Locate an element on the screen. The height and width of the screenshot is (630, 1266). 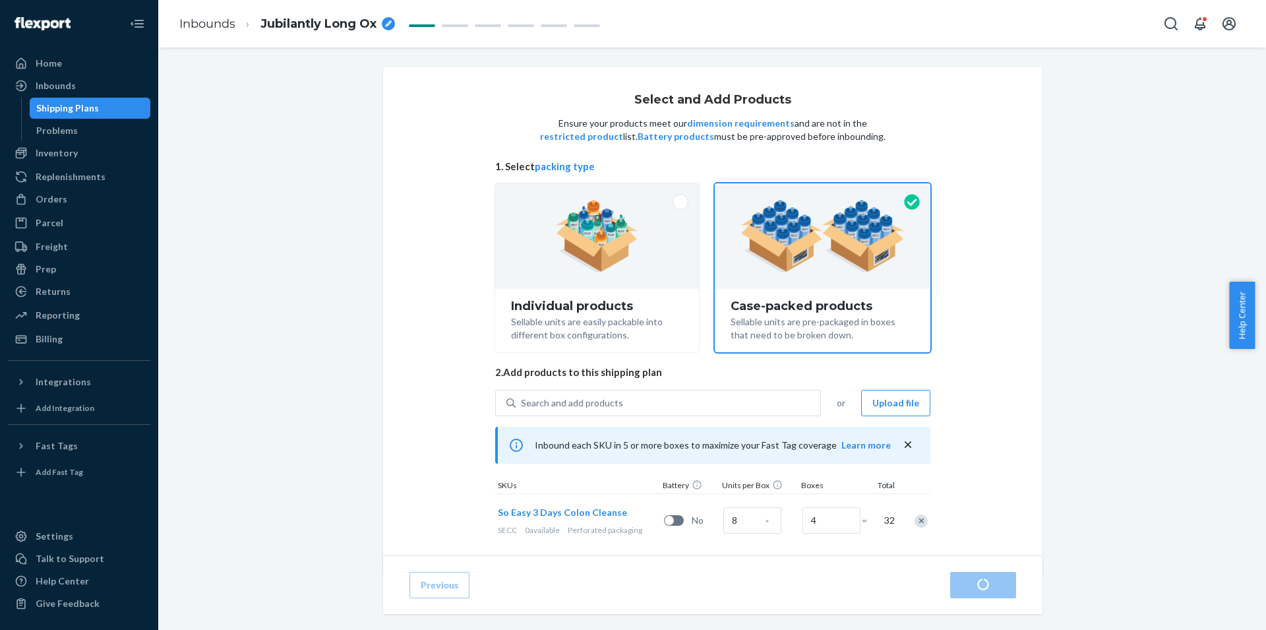
a: Add Integration is located at coordinates (79, 408).